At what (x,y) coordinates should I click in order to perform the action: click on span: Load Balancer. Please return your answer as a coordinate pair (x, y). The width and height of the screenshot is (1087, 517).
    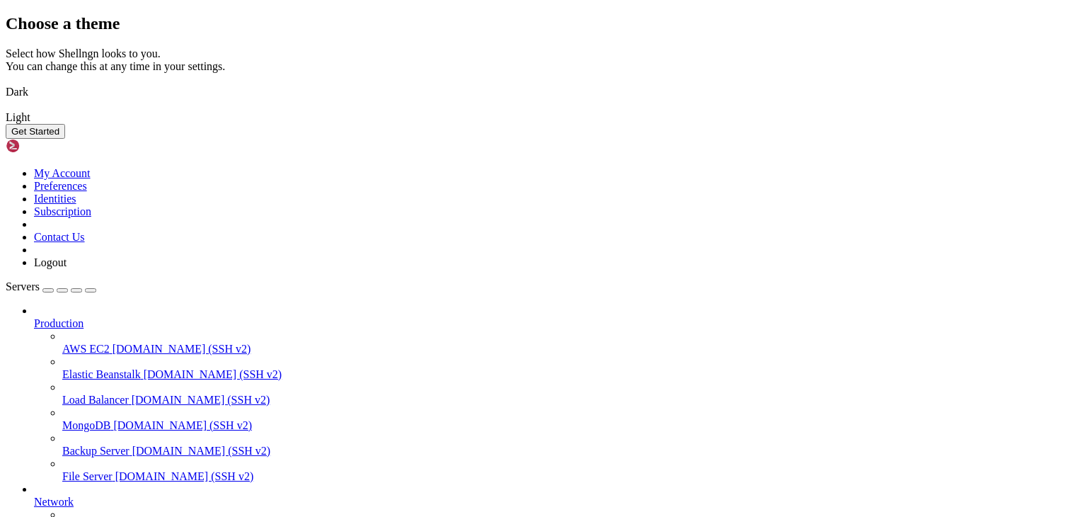
    Looking at the image, I should click on (96, 399).